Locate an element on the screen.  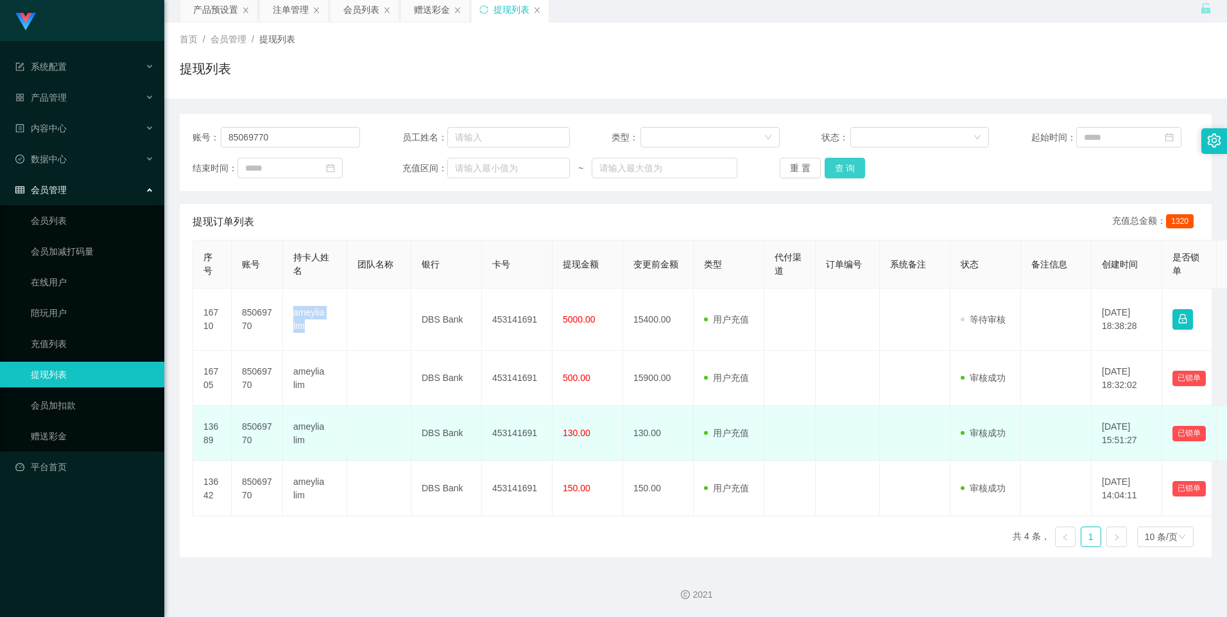
a: 在线用户 is located at coordinates (92, 282).